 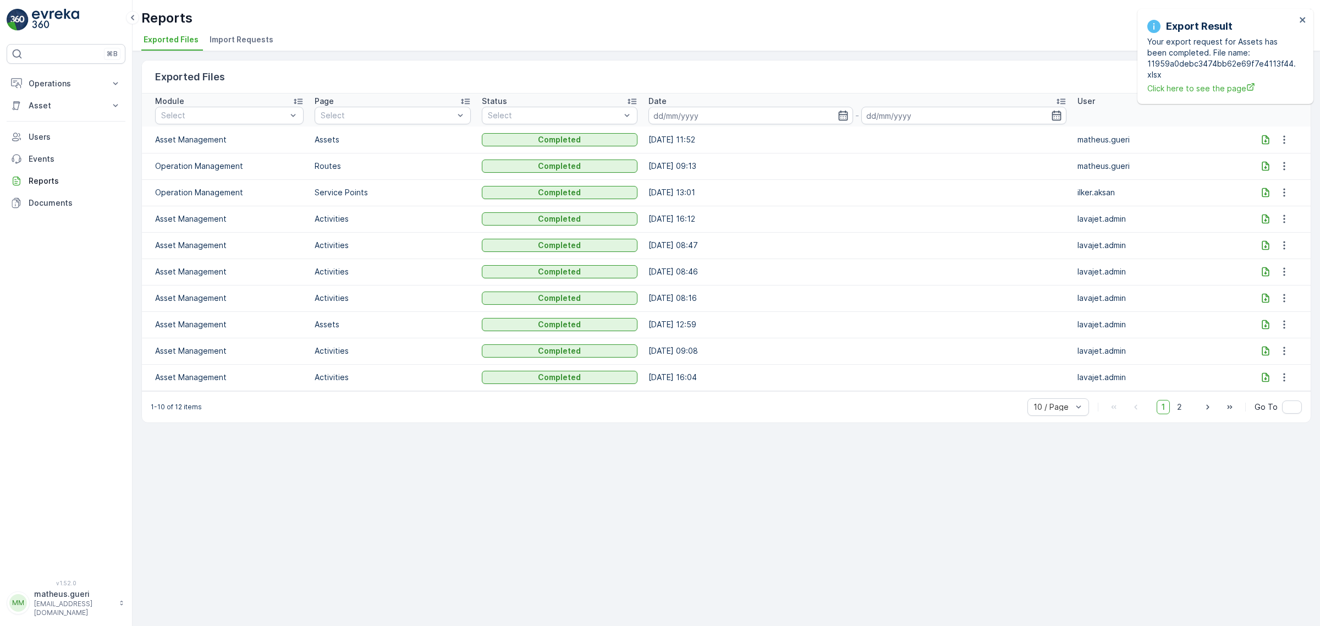 I want to click on span: 1, so click(x=1164, y=407).